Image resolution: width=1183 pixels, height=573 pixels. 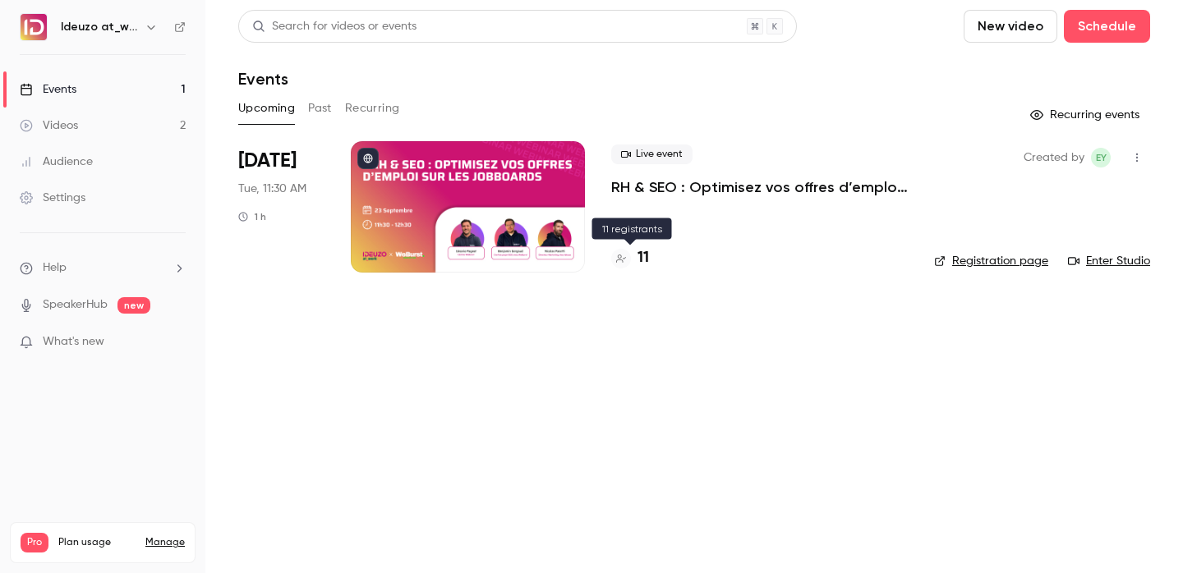 What do you see at coordinates (56, 162) in the screenshot?
I see `div: Audience` at bounding box center [56, 162].